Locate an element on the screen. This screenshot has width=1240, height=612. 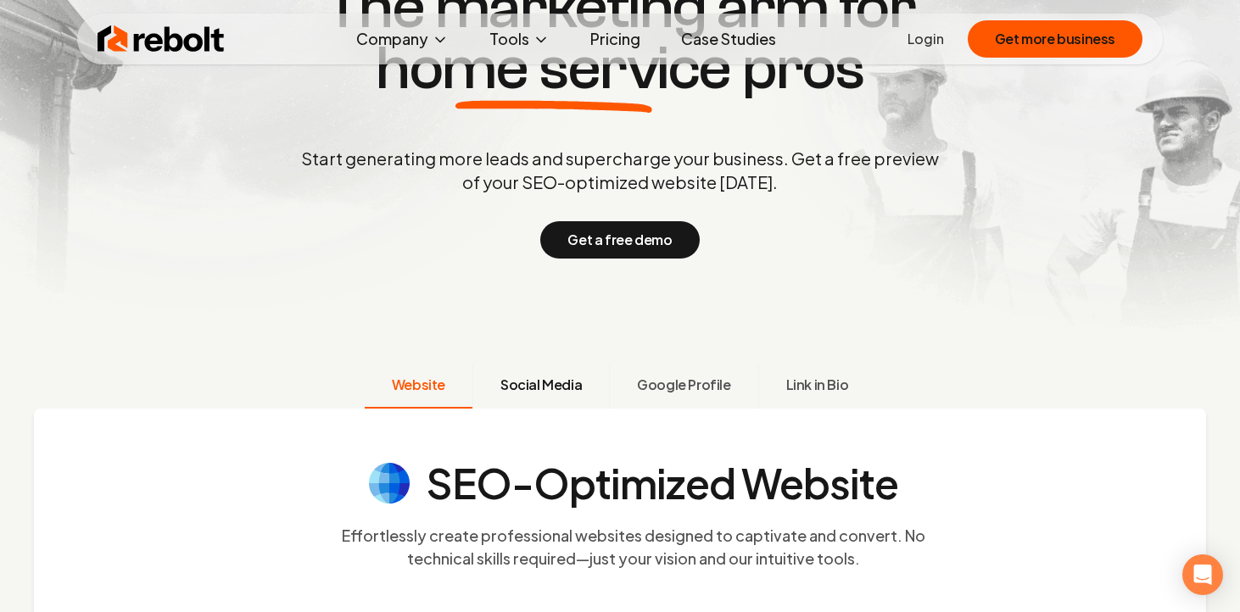
button: Get a free demo is located at coordinates (619, 240).